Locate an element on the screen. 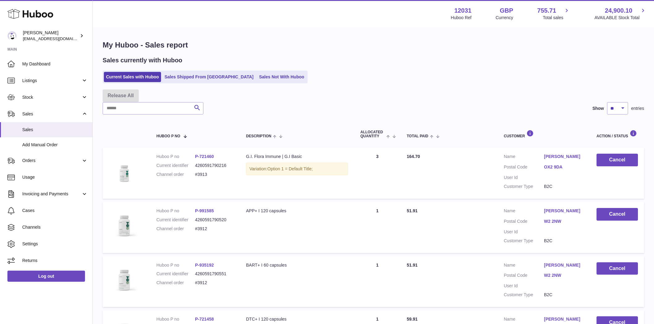 The height and width of the screenshot is (324, 654). span: 164.70 is located at coordinates (413, 157).